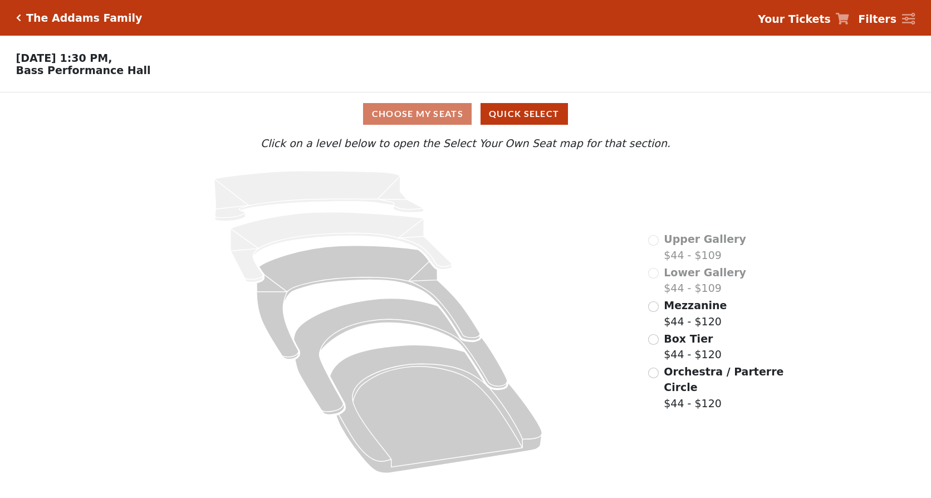  What do you see at coordinates (341, 247) in the screenshot?
I see `path: Lower Gallery - Seats Available: 0` at bounding box center [341, 247].